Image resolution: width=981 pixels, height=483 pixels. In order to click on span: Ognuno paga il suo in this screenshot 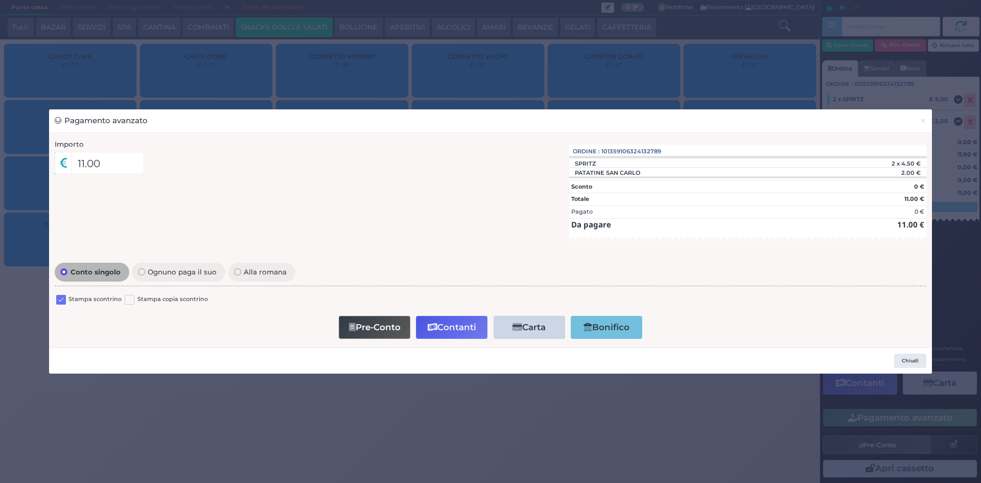, I will do `click(182, 272)`.